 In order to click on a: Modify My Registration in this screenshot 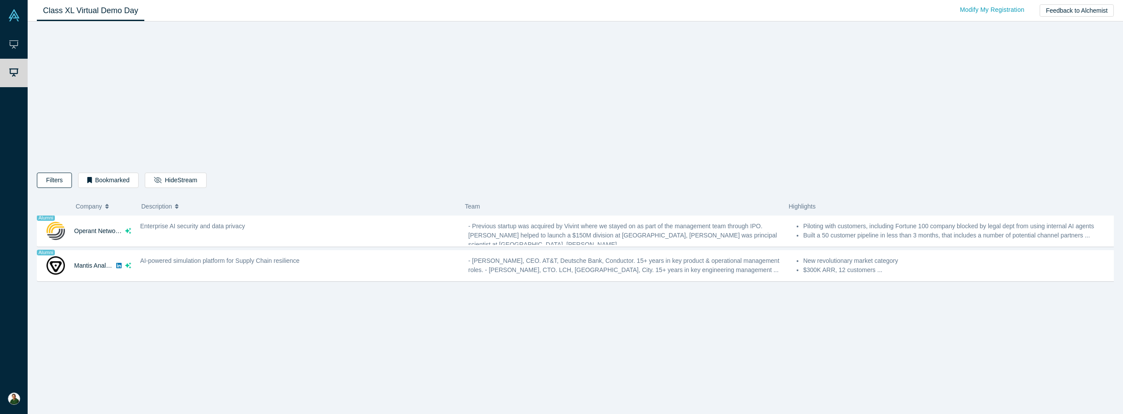, I will do `click(991, 10)`.